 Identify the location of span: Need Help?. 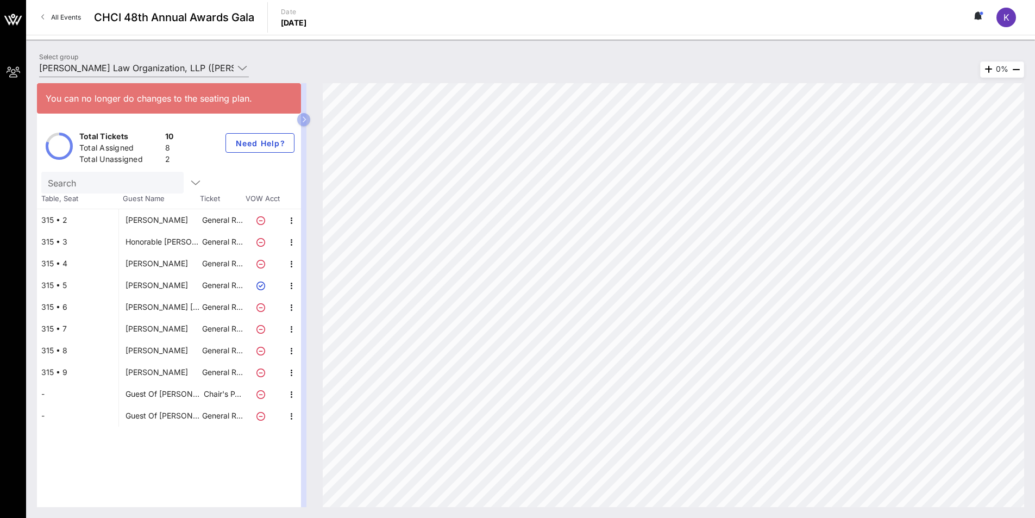
(260, 143).